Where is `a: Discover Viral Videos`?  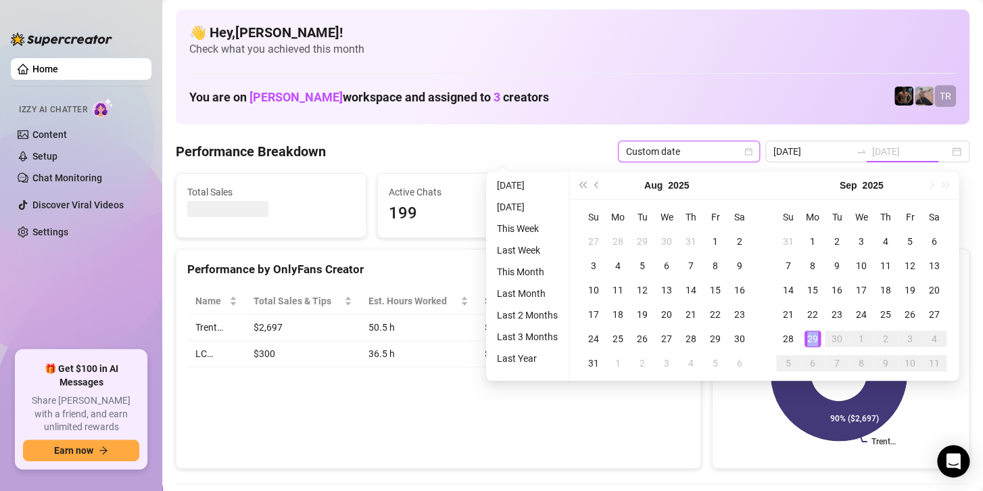 a: Discover Viral Videos is located at coordinates (78, 205).